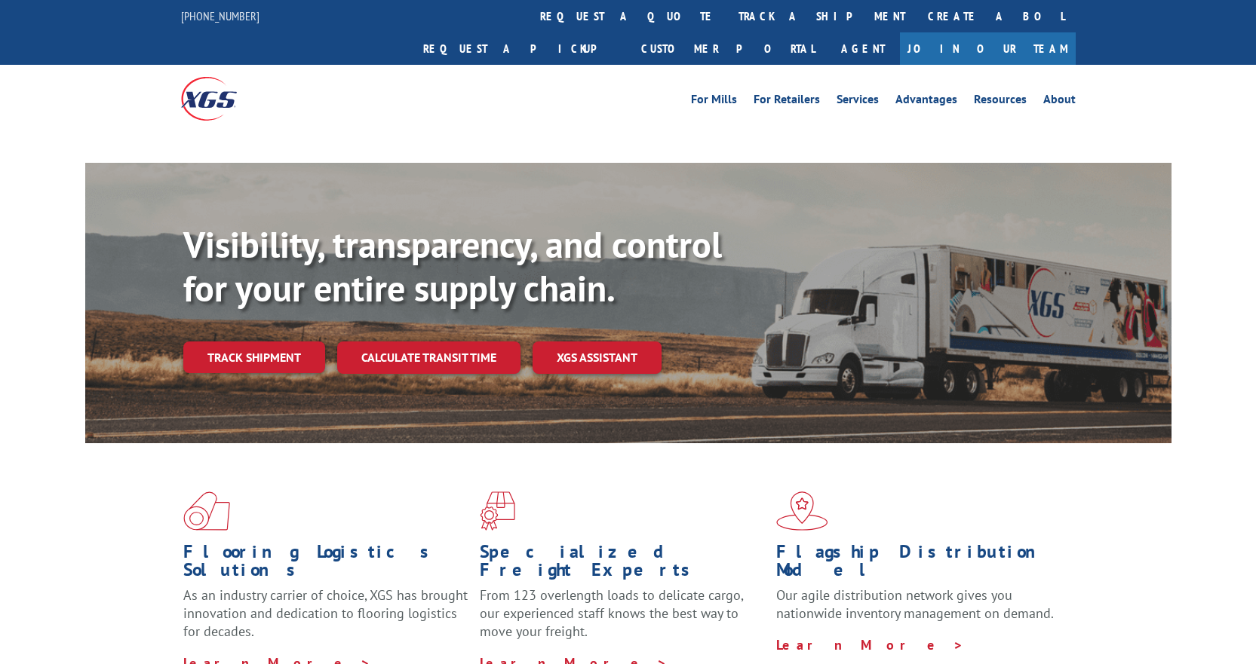 Image resolution: width=1256 pixels, height=664 pixels. What do you see at coordinates (497, 511) in the screenshot?
I see `img: xgs-icon-focused-on-flooring-red` at bounding box center [497, 511].